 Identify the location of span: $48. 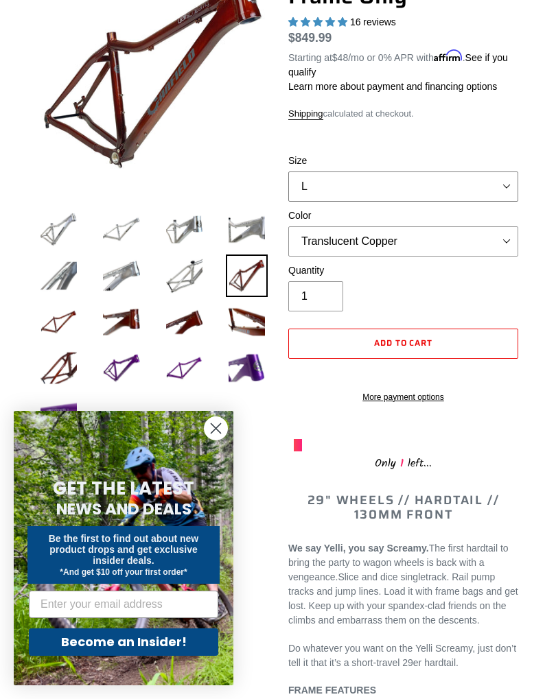
(340, 58).